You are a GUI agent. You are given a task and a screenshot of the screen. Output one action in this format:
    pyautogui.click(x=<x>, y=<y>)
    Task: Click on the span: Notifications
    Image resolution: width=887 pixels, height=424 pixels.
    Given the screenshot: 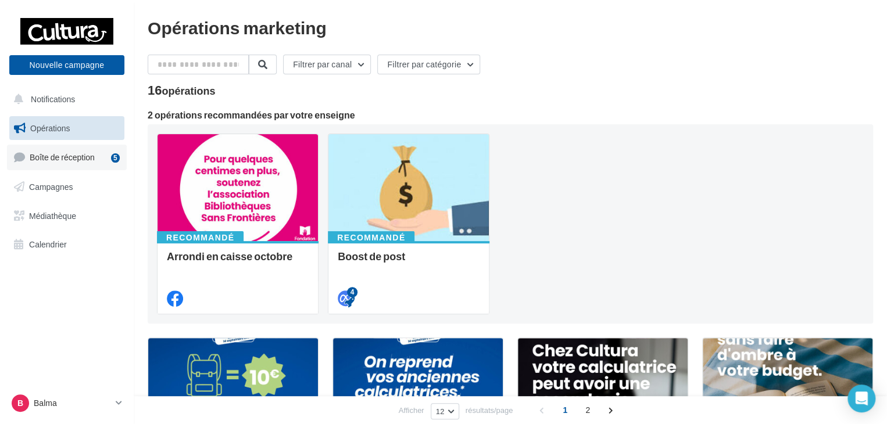 What is the action you would take?
    pyautogui.click(x=53, y=99)
    